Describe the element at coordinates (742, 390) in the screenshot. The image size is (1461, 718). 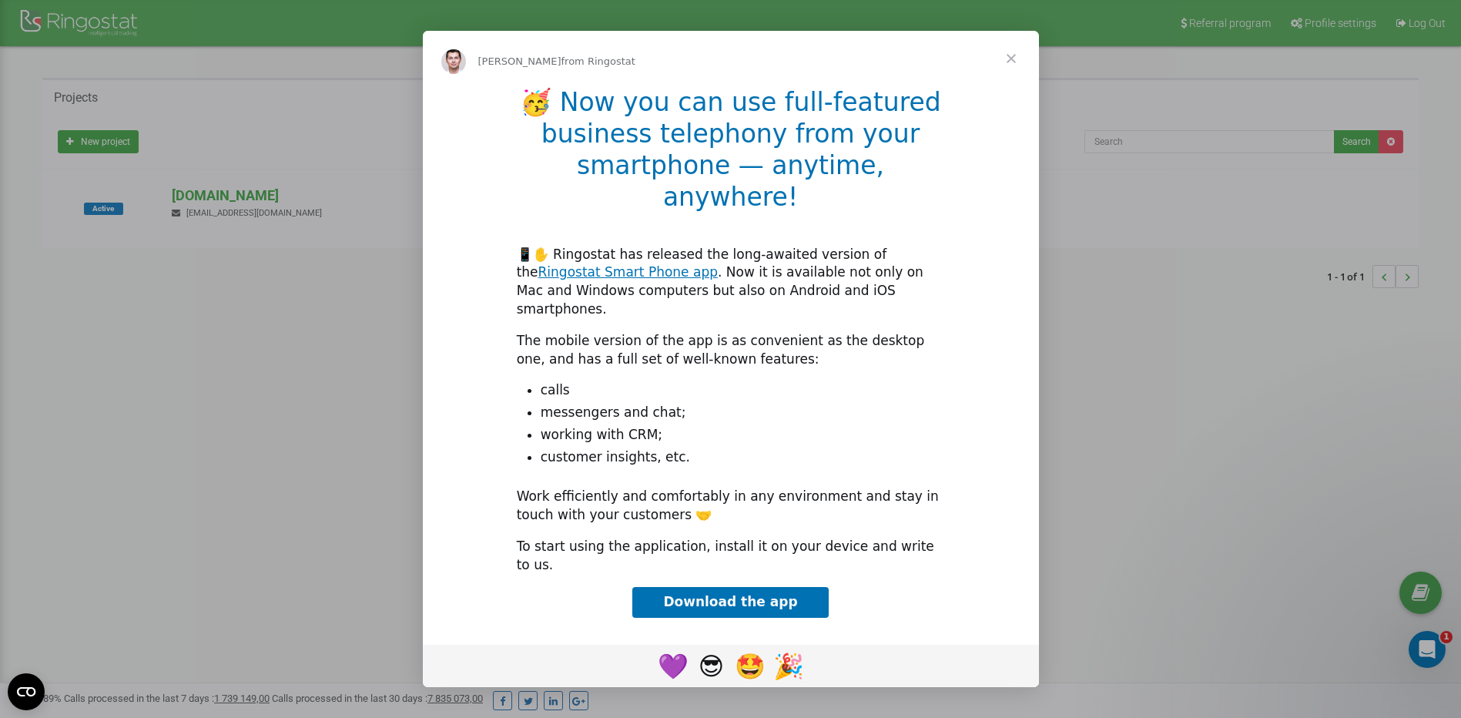
I see `li: calls` at that location.